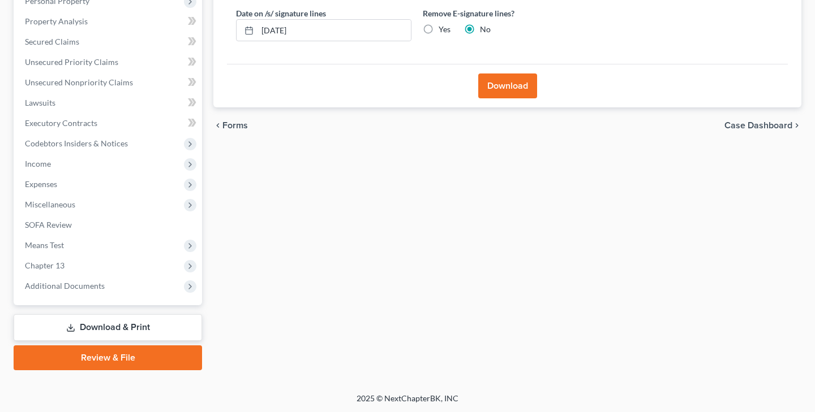 Image resolution: width=815 pixels, height=412 pixels. What do you see at coordinates (218, 126) in the screenshot?
I see `i: chevron_left` at bounding box center [218, 126].